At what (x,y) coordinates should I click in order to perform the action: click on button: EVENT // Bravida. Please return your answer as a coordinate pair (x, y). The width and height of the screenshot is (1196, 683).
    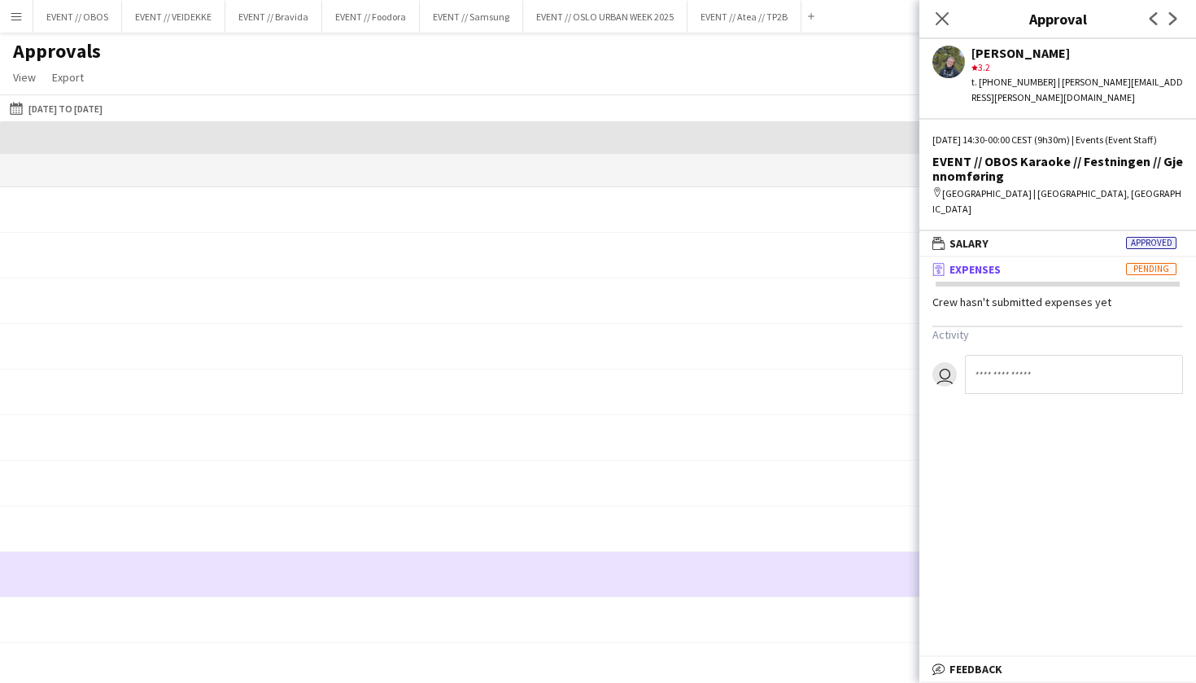
    Looking at the image, I should click on (273, 16).